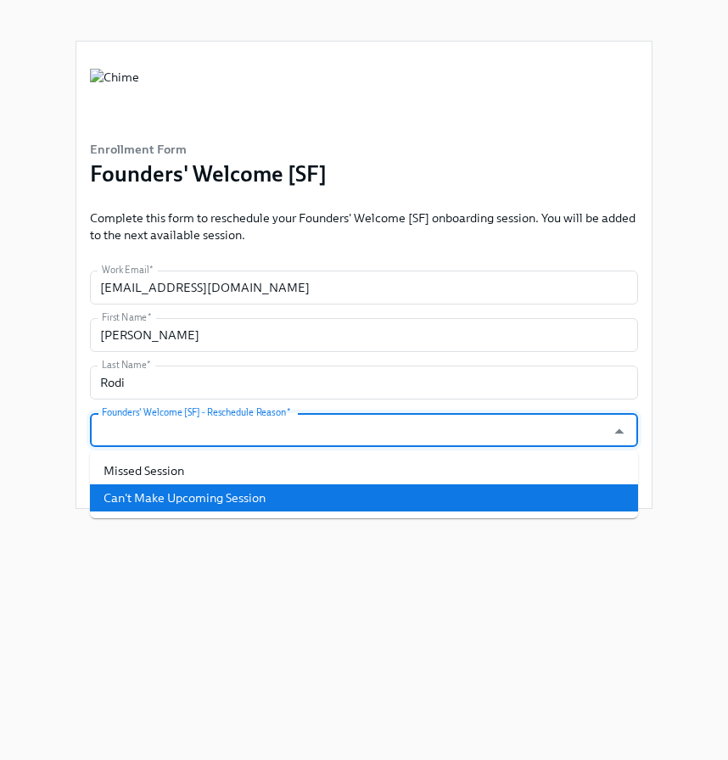  Describe the element at coordinates (364, 471) in the screenshot. I see `li: Missed Session` at that location.